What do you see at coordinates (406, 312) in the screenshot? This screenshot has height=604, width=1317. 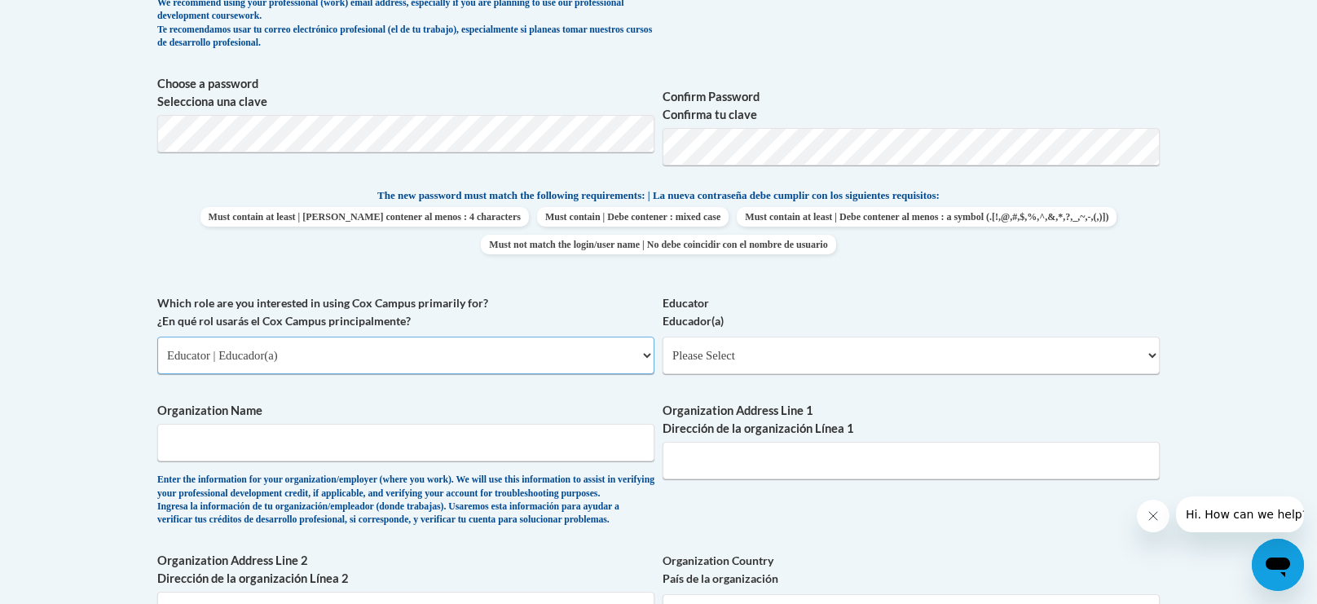 I see `label: Which role are you interested in using Cox Campus primarily for? ¿En qué rol usarás el Cox Campus...` at bounding box center [406, 312].